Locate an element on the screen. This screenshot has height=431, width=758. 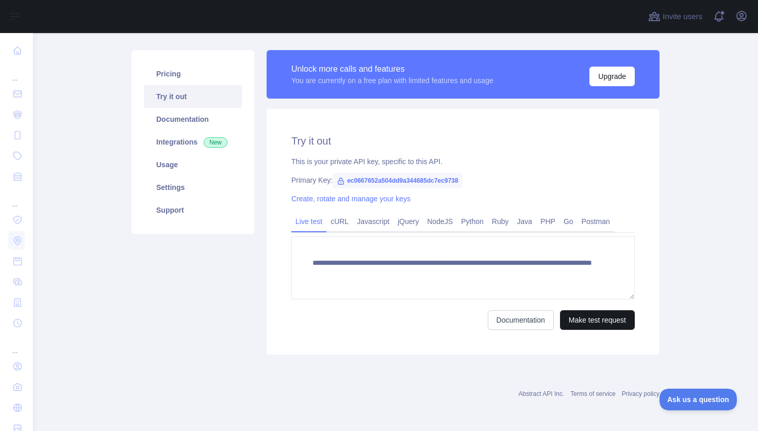
a: Integrations New is located at coordinates (193, 142).